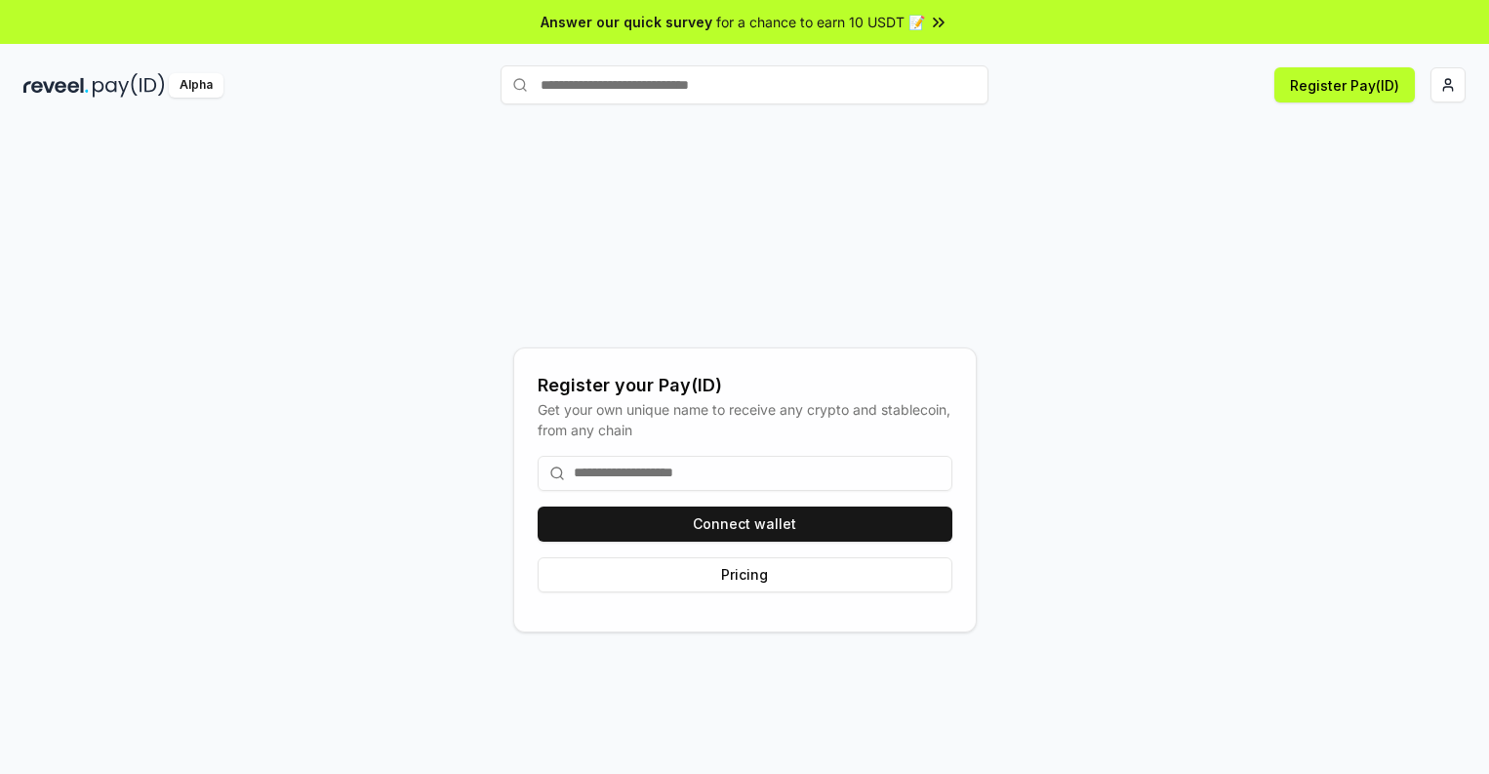 This screenshot has width=1489, height=774. Describe the element at coordinates (56, 85) in the screenshot. I see `img: reveel_dark` at that location.